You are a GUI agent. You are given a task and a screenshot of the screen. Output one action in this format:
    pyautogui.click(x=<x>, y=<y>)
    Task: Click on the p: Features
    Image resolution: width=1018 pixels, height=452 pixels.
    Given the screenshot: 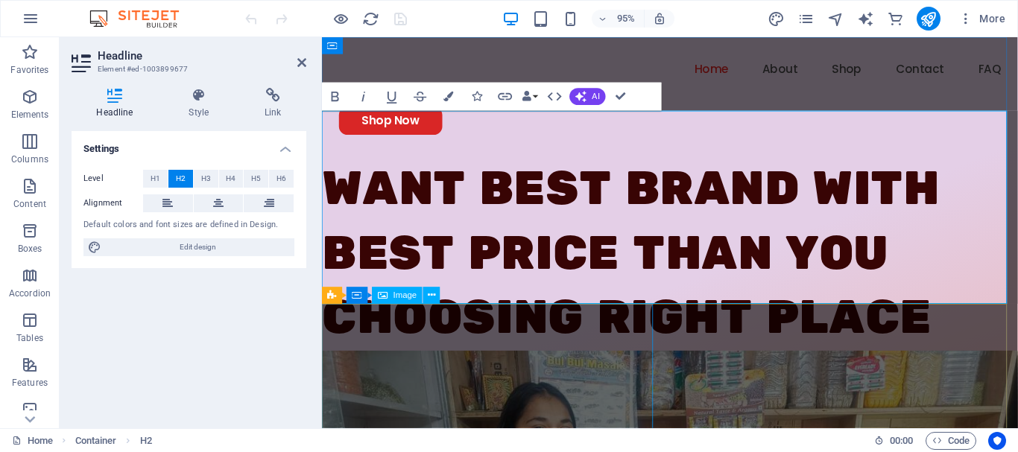 What is the action you would take?
    pyautogui.click(x=30, y=383)
    